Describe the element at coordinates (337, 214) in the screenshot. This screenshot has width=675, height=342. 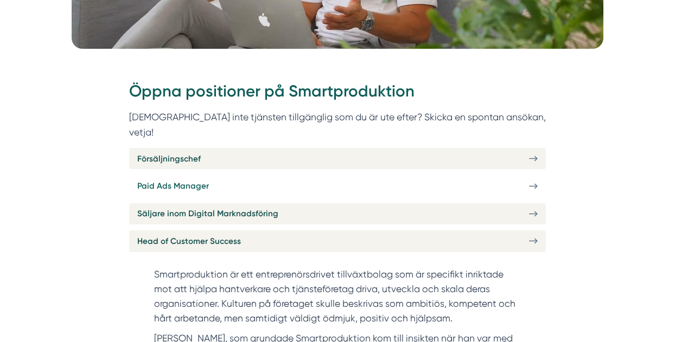
I see `a: Säljare inom Digital Marknadsföring` at that location.